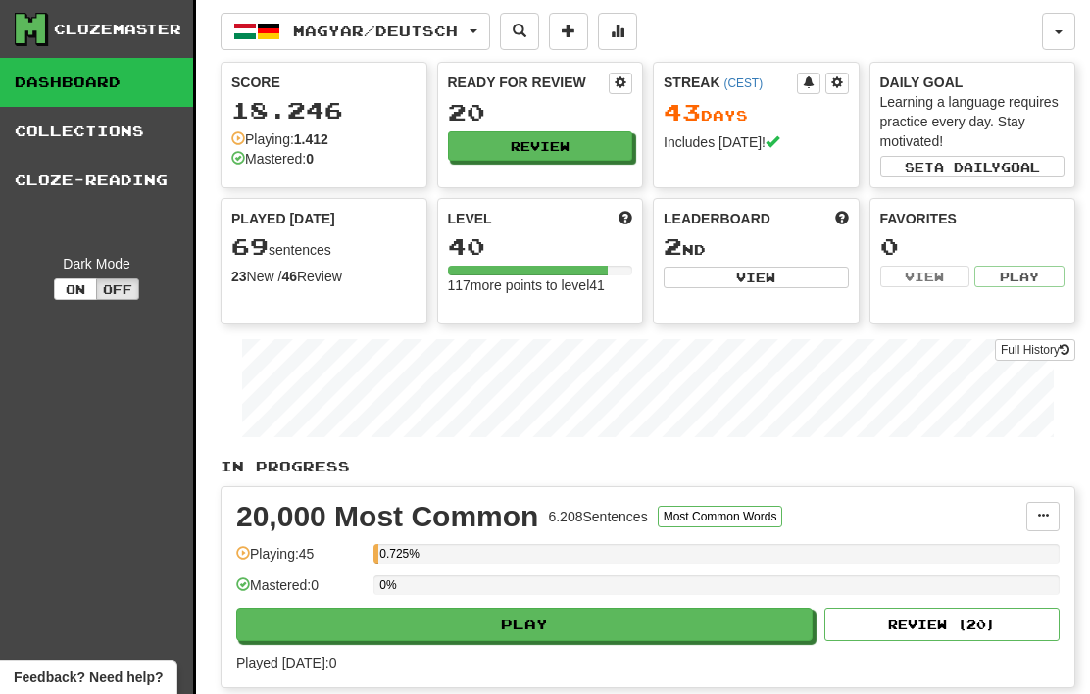  What do you see at coordinates (967, 167) in the screenshot?
I see `span: a daily` at bounding box center [967, 167].